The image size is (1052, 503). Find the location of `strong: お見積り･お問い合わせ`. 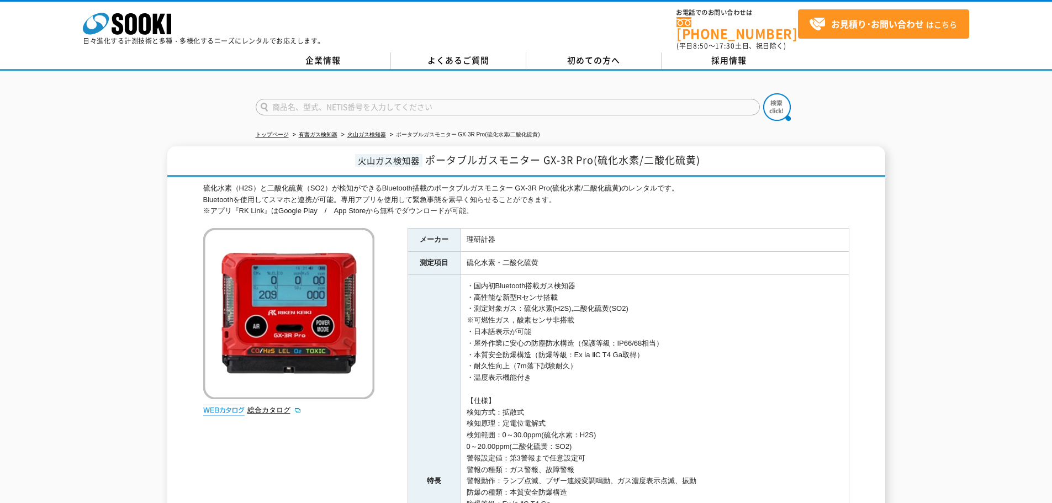

strong: お見積り･お問い合わせ is located at coordinates (878, 24).